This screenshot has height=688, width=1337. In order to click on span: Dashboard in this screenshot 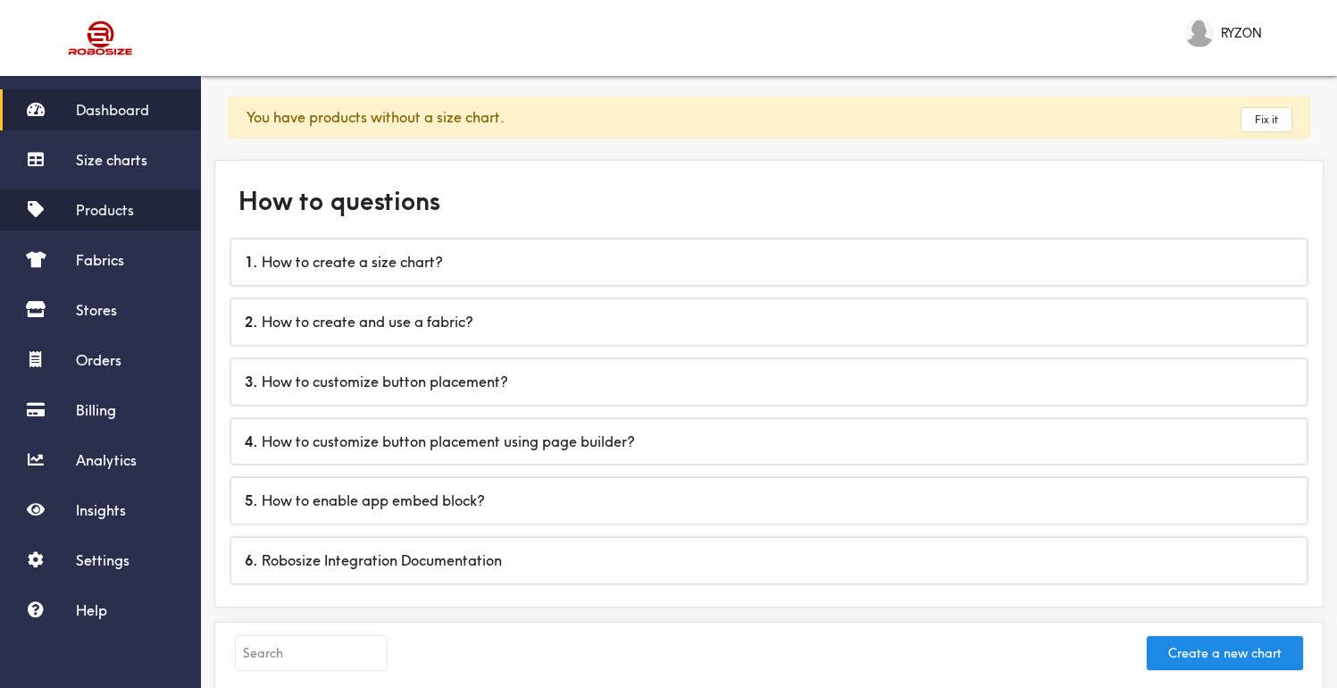, I will do `click(113, 110)`.